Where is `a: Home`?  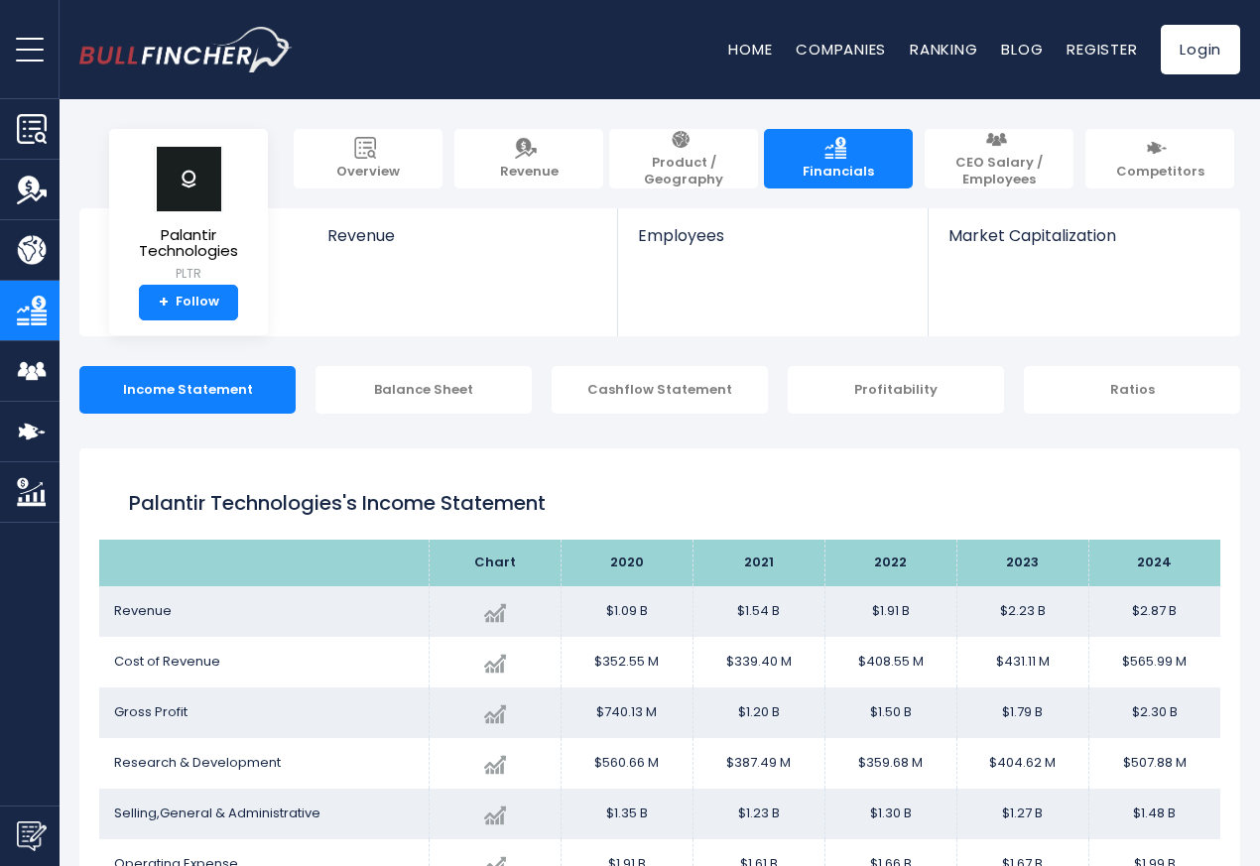
a: Home is located at coordinates (750, 49).